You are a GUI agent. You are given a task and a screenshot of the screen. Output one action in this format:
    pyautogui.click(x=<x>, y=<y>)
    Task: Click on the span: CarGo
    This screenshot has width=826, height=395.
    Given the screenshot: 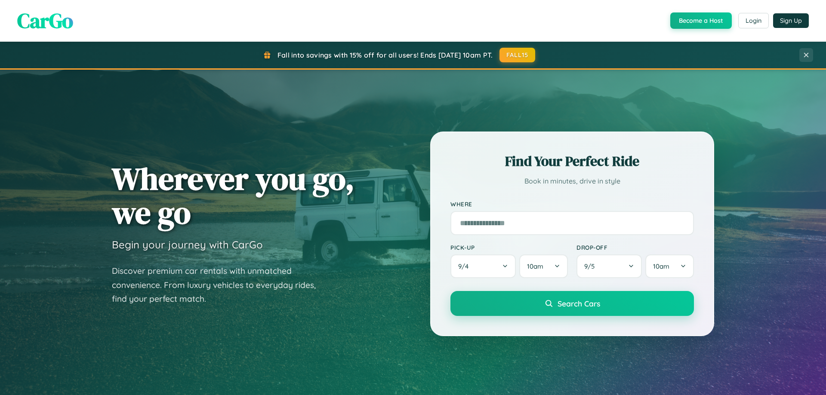 What is the action you would take?
    pyautogui.click(x=45, y=21)
    